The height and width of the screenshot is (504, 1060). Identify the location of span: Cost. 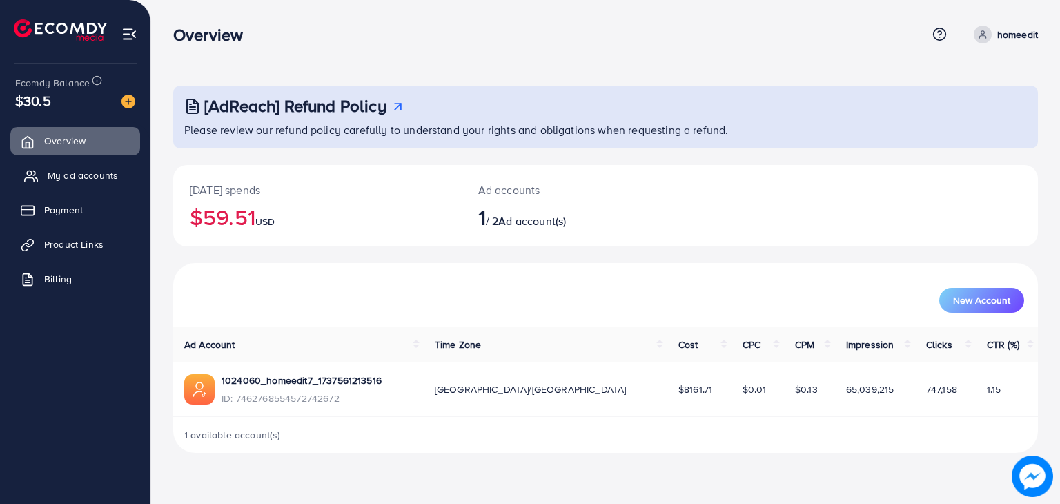
(688, 344).